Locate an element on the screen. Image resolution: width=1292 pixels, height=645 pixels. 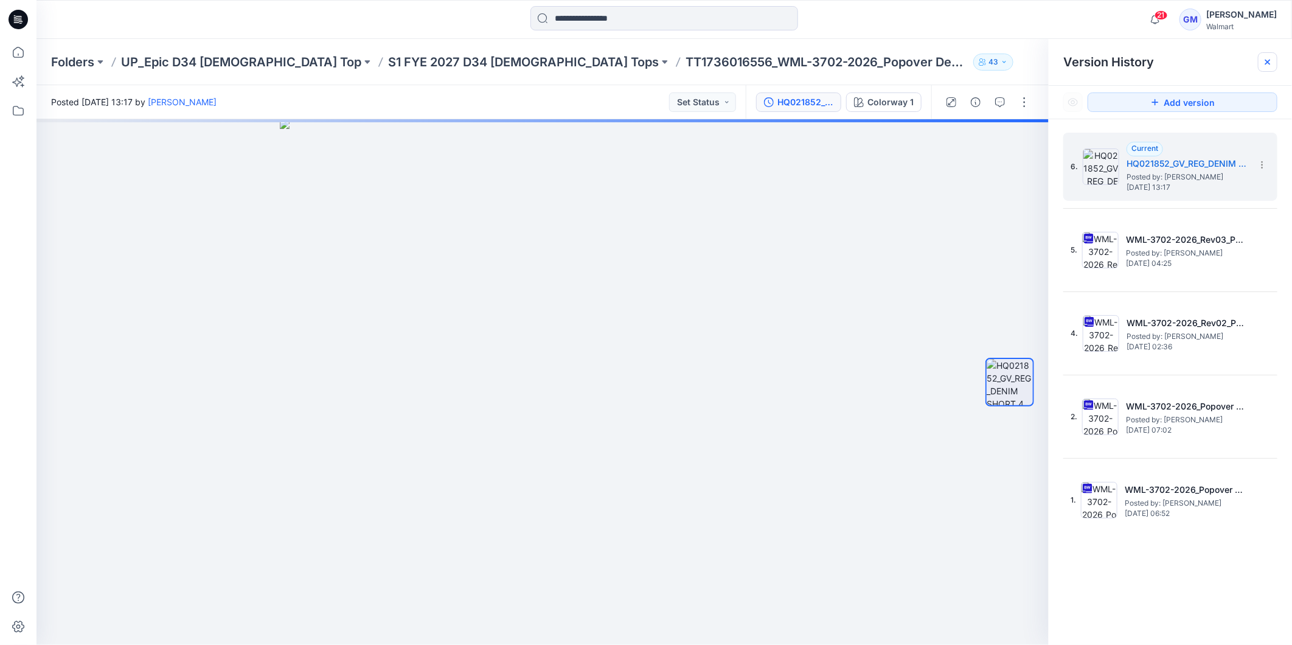
span: Current is located at coordinates (1144, 148).